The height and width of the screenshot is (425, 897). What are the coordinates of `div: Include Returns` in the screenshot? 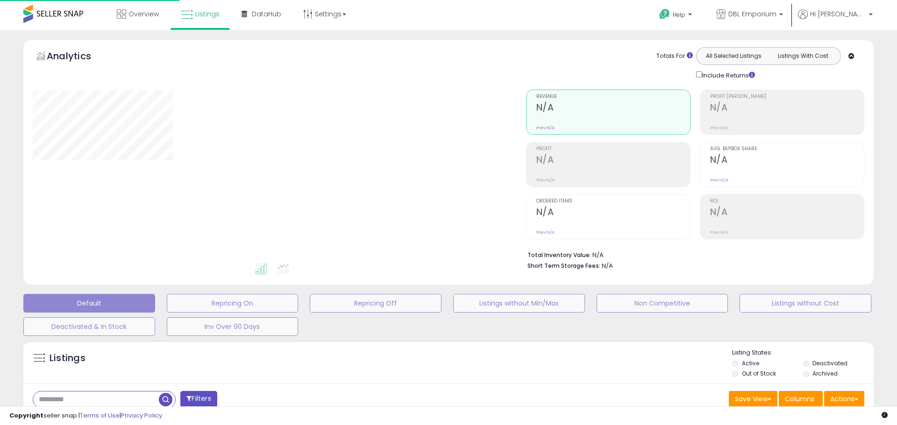 It's located at (727, 75).